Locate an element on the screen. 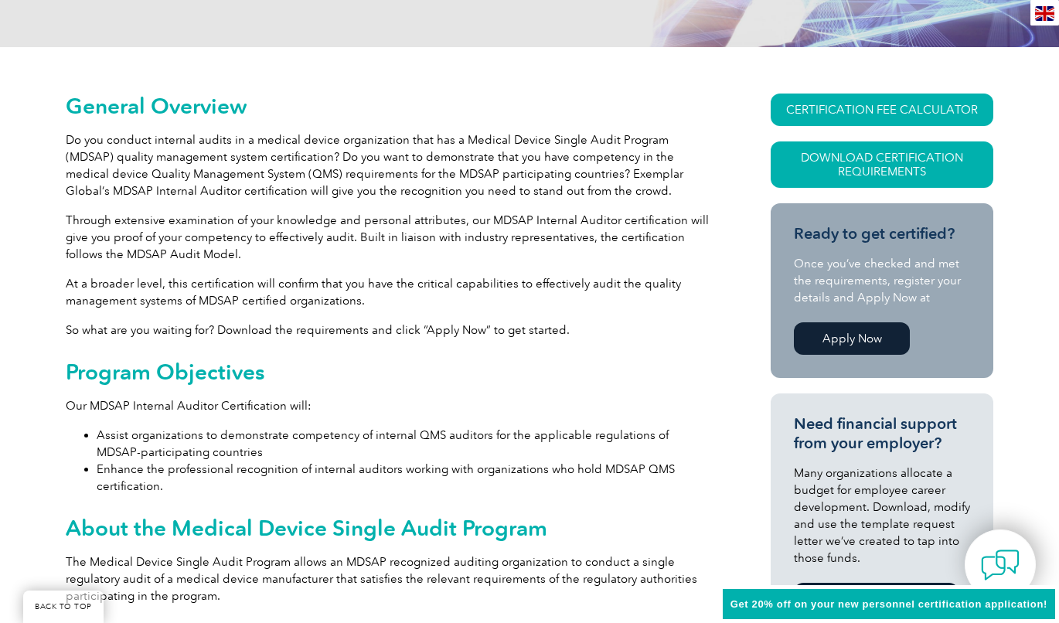 The height and width of the screenshot is (623, 1059). li: Enhance the professional recognition of internal auditors working with organizations who hold MDS... is located at coordinates (406, 478).